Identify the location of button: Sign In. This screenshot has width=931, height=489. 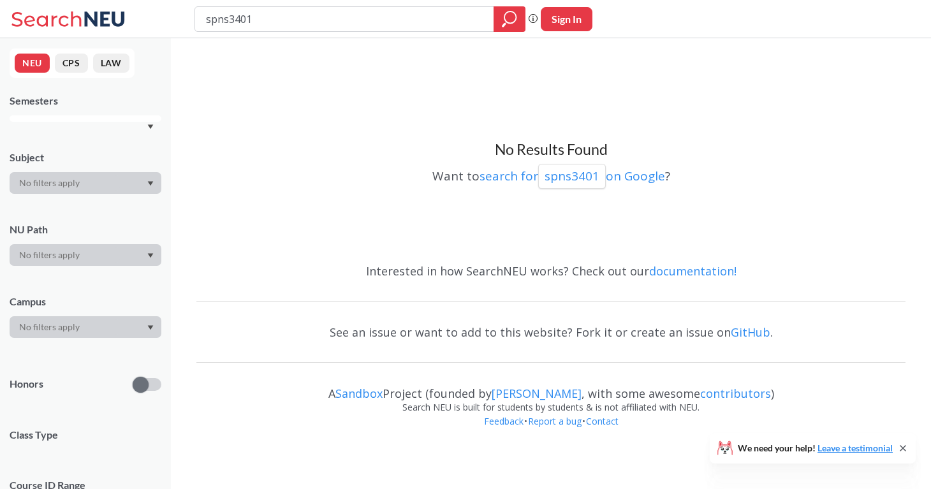
(566, 19).